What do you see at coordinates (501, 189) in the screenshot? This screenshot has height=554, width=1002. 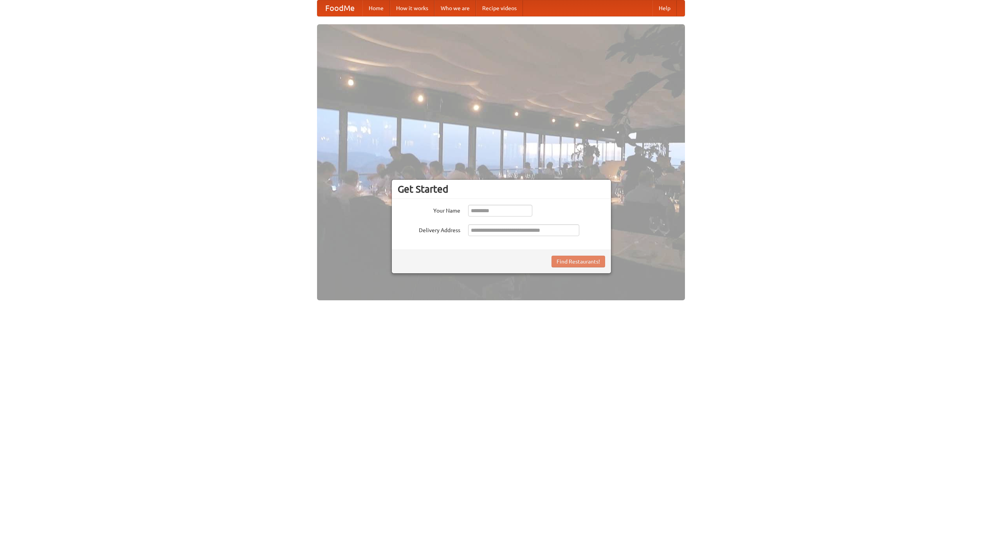 I see `h3: Get Started` at bounding box center [501, 189].